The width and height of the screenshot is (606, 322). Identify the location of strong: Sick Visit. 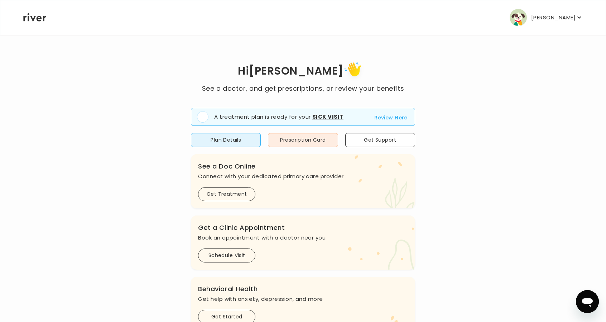
(328, 116).